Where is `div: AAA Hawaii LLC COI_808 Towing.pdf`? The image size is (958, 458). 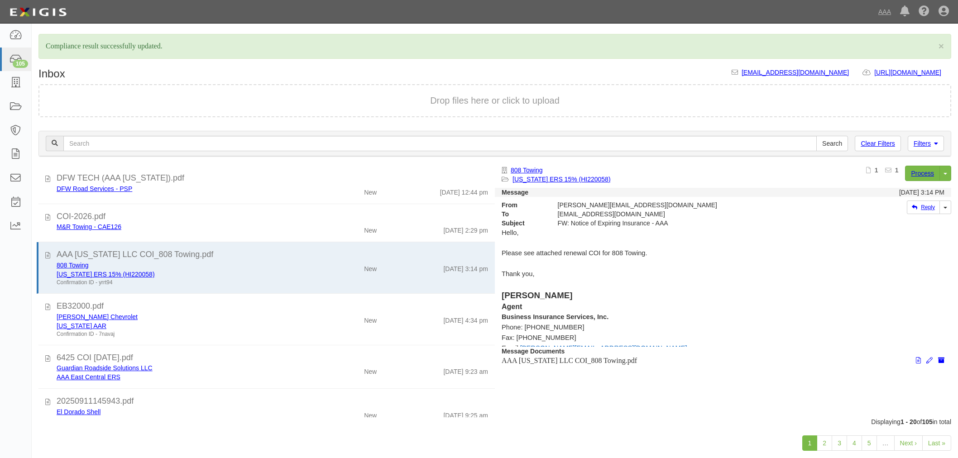
div: AAA Hawaii LLC COI_808 Towing.pdf is located at coordinates (272, 255).